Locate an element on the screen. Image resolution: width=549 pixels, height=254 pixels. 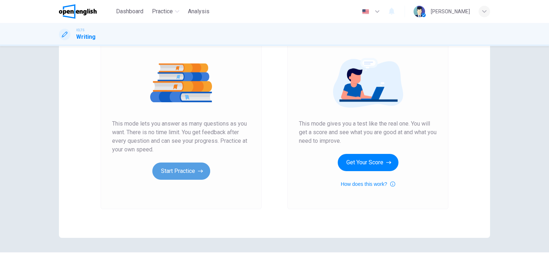
button: Get Your Score is located at coordinates (368, 163).